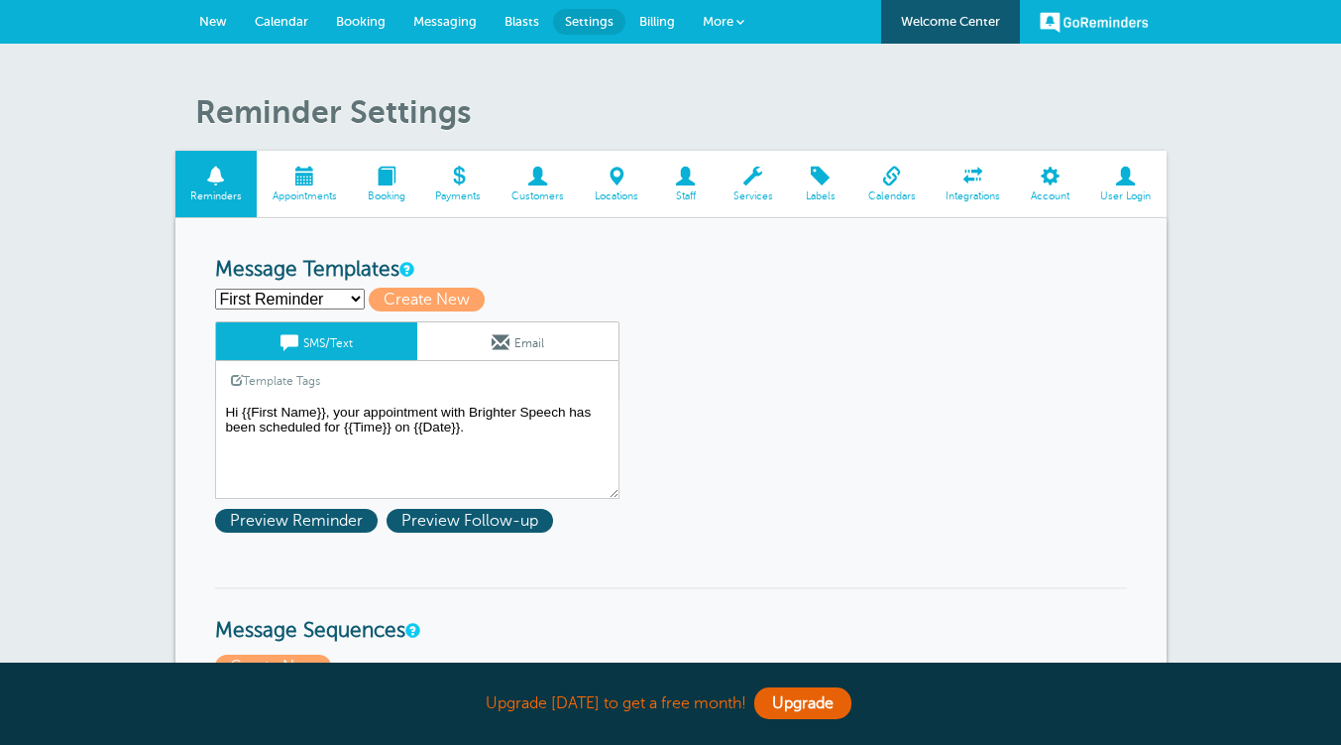 This screenshot has width=1341, height=745. Describe the element at coordinates (718, 21) in the screenshot. I see `span: More` at that location.